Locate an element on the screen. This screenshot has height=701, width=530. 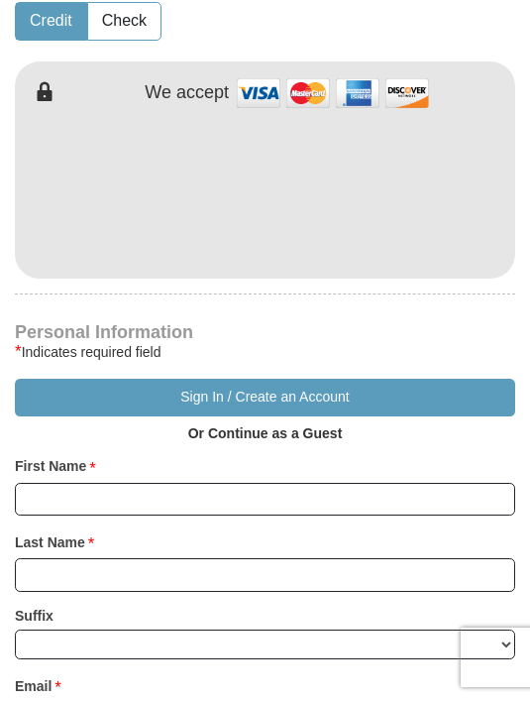
strong: Last Name is located at coordinates (50, 542).